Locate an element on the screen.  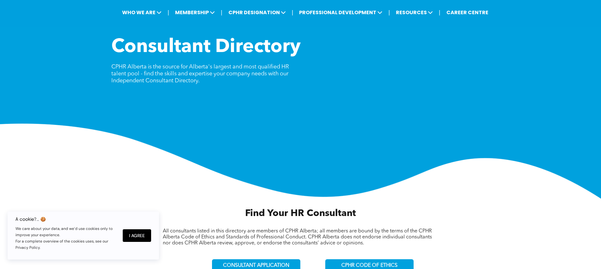
h6: A cookie?.. 🍪 is located at coordinates (66, 219).